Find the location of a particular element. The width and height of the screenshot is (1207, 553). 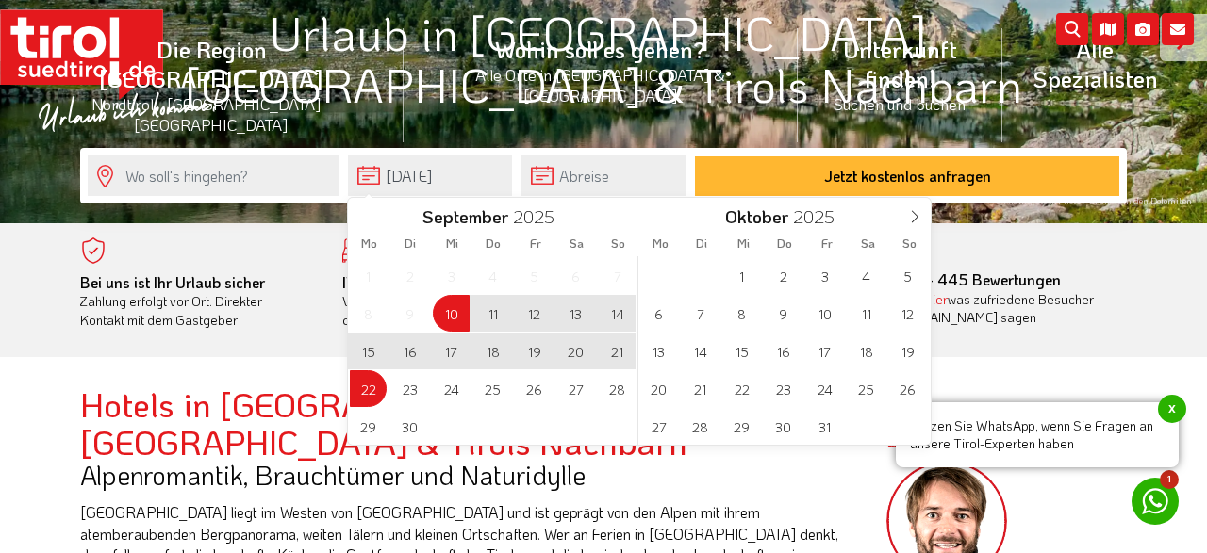

input: Anreise is located at coordinates (430, 175).